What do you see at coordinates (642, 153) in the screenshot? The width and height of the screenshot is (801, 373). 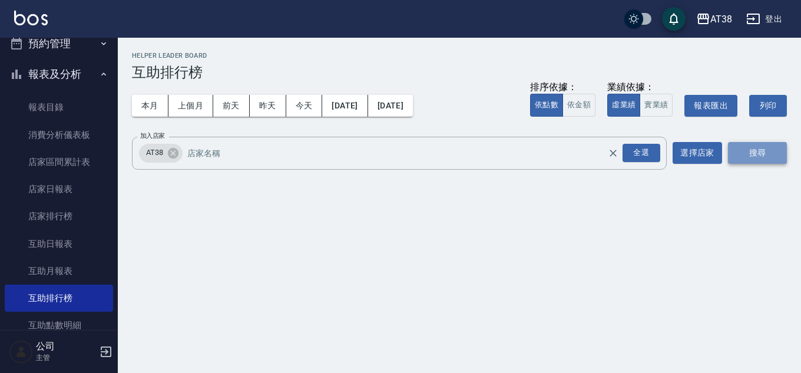 I see `button: Open` at bounding box center [642, 153].